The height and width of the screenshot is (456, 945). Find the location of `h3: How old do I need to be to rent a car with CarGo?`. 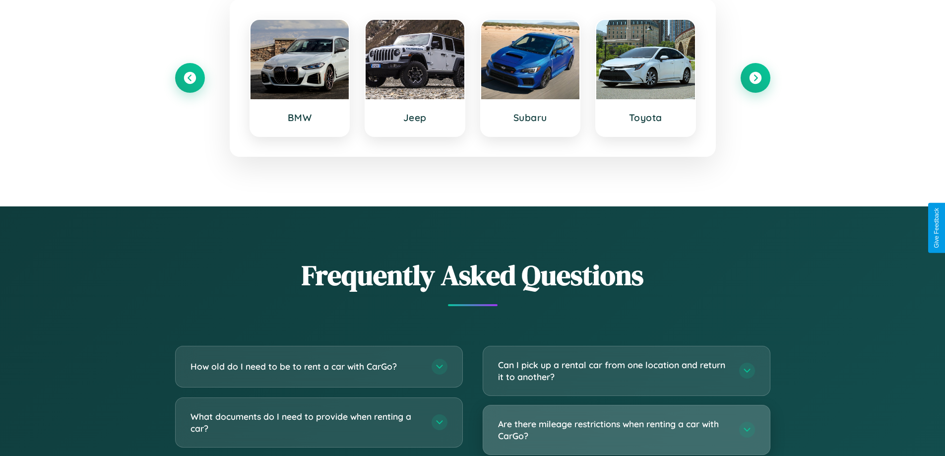

h3: How old do I need to be to rent a car with CarGo? is located at coordinates (306, 366).